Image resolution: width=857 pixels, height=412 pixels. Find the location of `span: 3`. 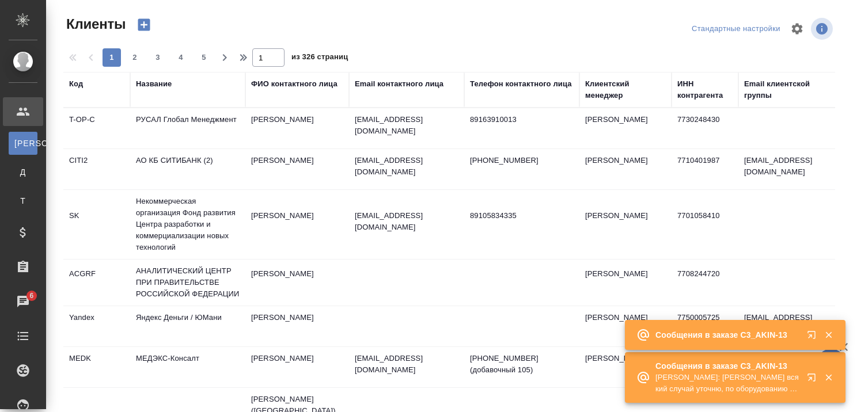

span: 3 is located at coordinates (158, 58).